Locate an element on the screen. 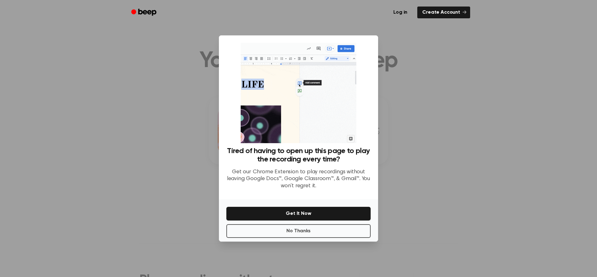  button: No Thanks is located at coordinates (298, 231).